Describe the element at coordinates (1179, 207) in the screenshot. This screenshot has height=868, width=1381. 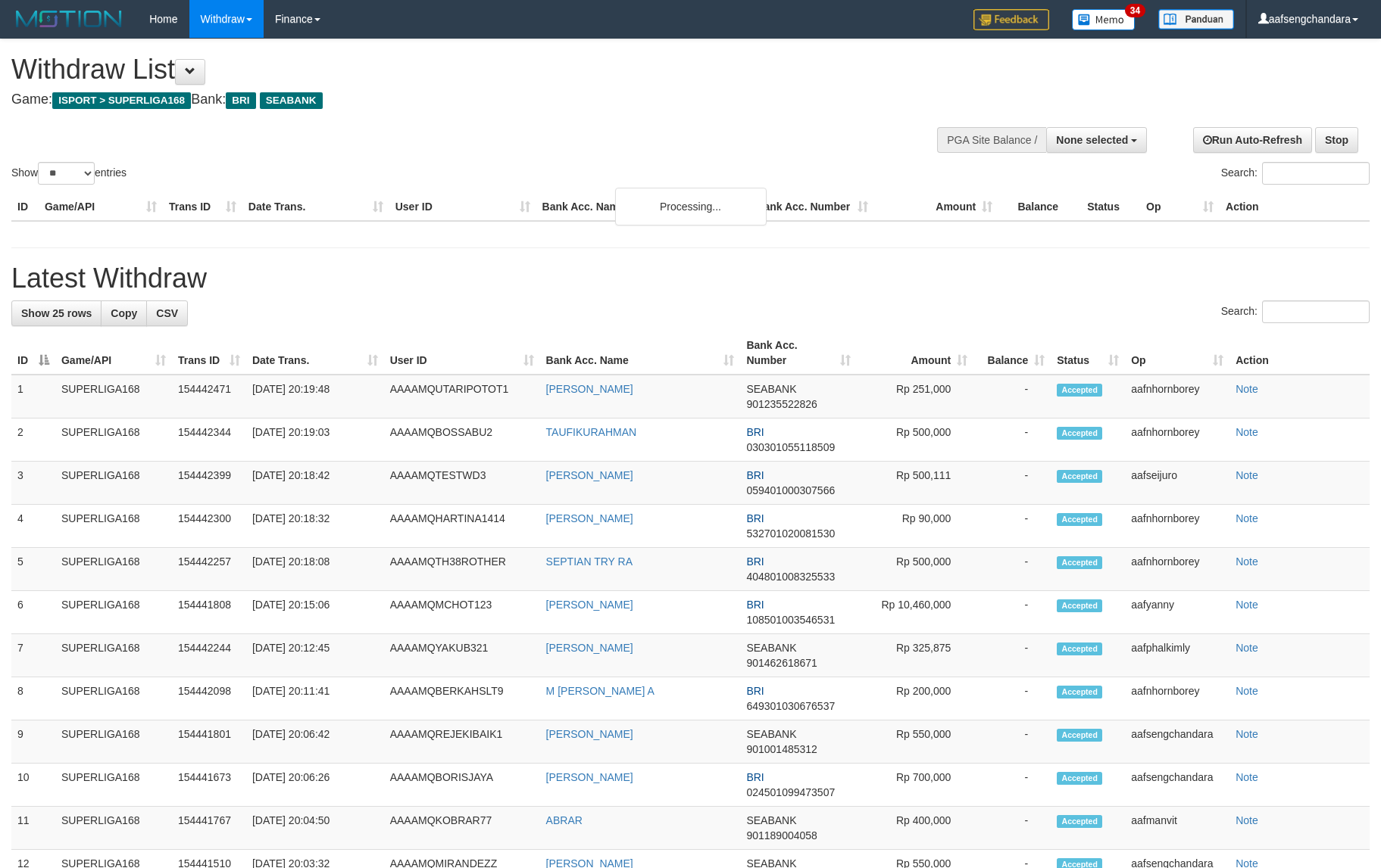
I see `th: Op` at that location.